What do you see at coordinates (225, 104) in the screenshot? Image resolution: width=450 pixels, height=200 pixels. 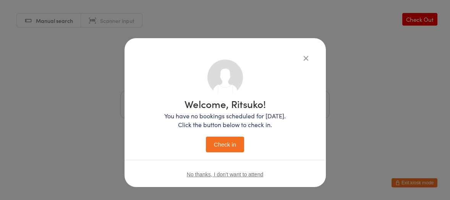 I see `h1: Welcome, Ritsuko!` at bounding box center [225, 104].